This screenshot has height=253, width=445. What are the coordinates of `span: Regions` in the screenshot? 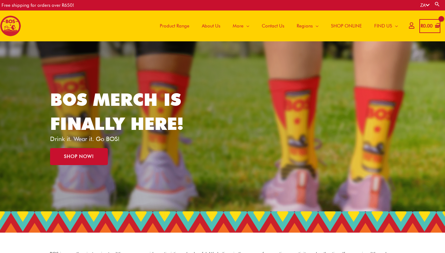 It's located at (305, 26).